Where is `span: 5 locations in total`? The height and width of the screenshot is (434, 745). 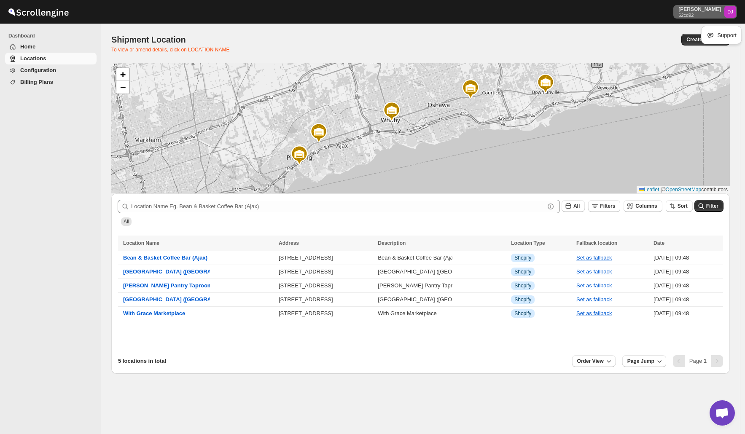
span: 5 locations in total is located at coordinates (142, 361).